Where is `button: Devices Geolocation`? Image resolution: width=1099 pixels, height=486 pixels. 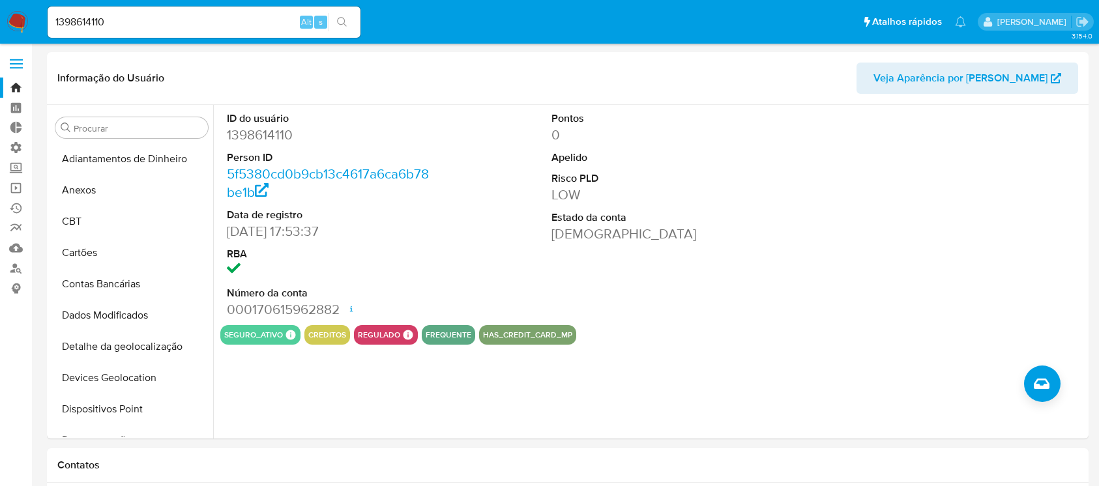 button: Devices Geolocation is located at coordinates (132, 378).